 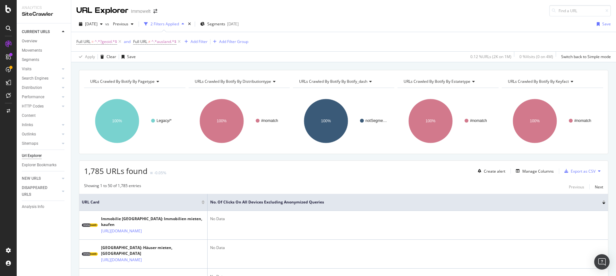 I want to click on div: Analysis Info, so click(x=33, y=207).